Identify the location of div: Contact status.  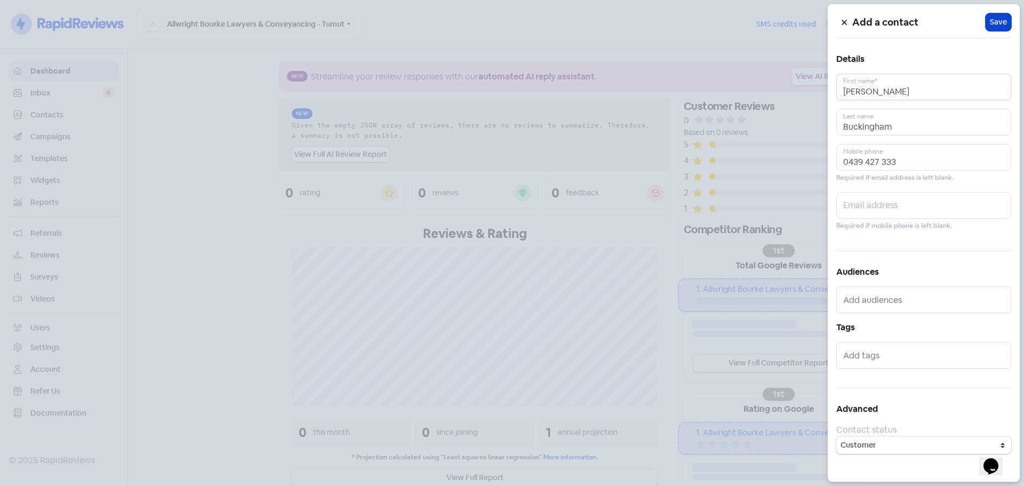
(924, 430).